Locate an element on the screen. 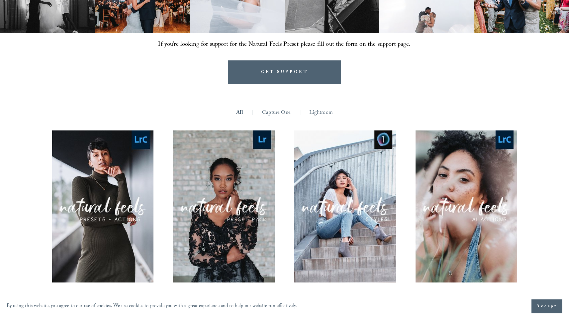 This screenshot has width=569, height=318. button: Accept is located at coordinates (547, 306).